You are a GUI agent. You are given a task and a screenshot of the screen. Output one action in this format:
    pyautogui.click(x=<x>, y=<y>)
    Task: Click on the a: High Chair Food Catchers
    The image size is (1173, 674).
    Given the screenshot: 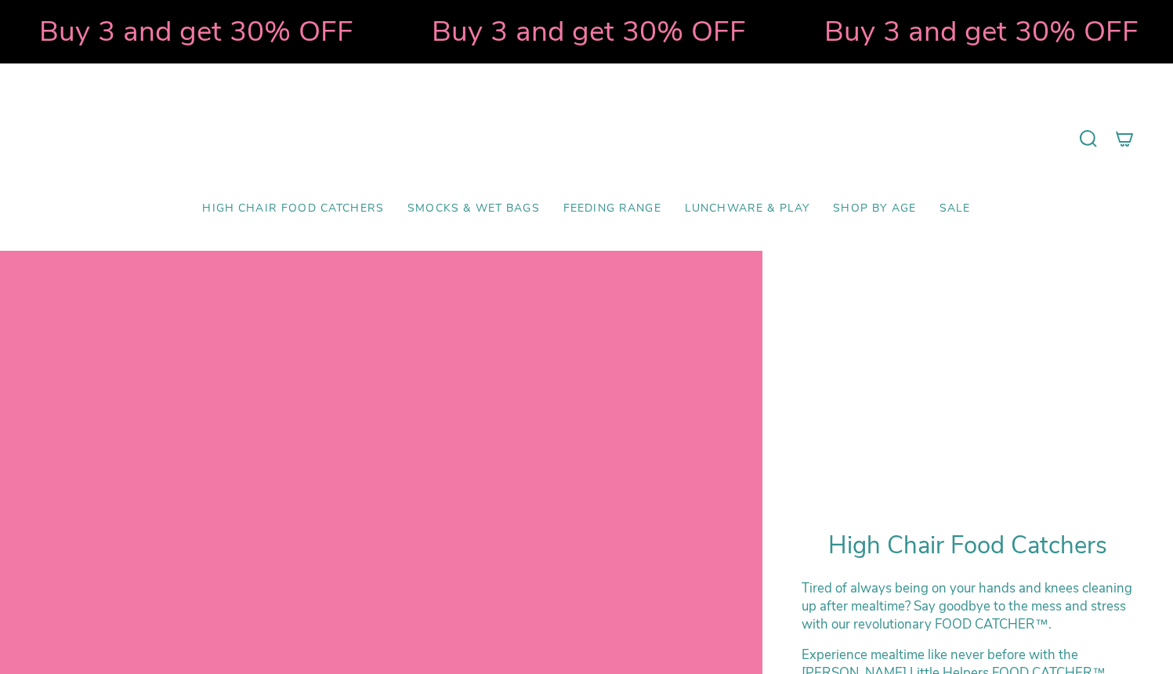 What is the action you would take?
    pyautogui.click(x=293, y=208)
    